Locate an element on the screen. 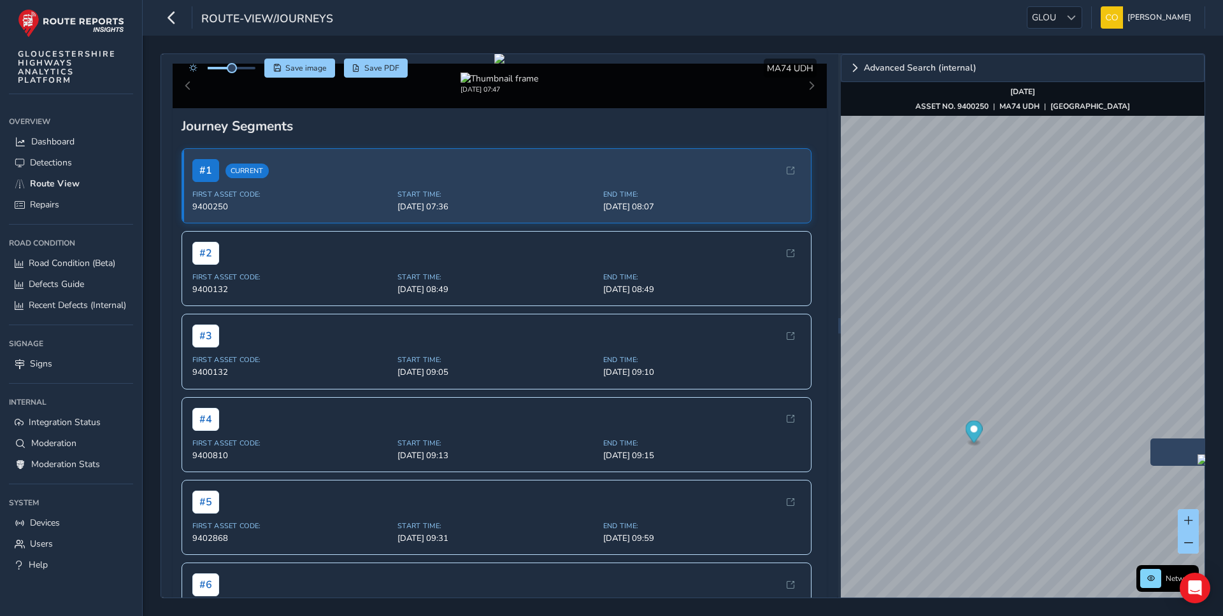  div: Journey Segments is located at coordinates (500, 126).